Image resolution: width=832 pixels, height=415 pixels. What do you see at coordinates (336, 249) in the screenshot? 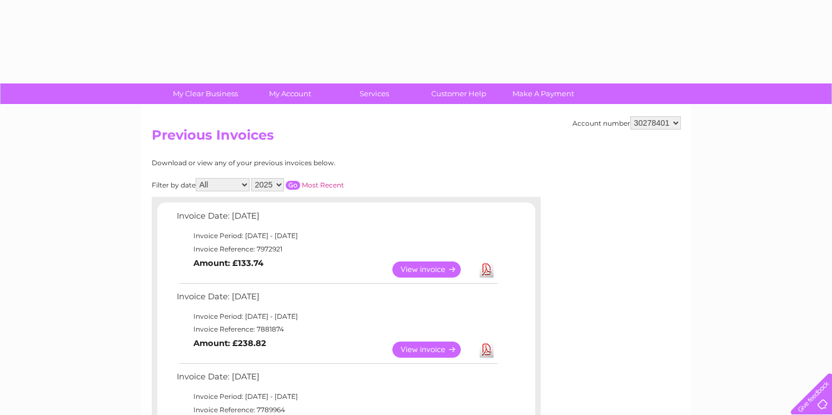
I see `td: Invoice Reference: 7972921` at bounding box center [336, 249].